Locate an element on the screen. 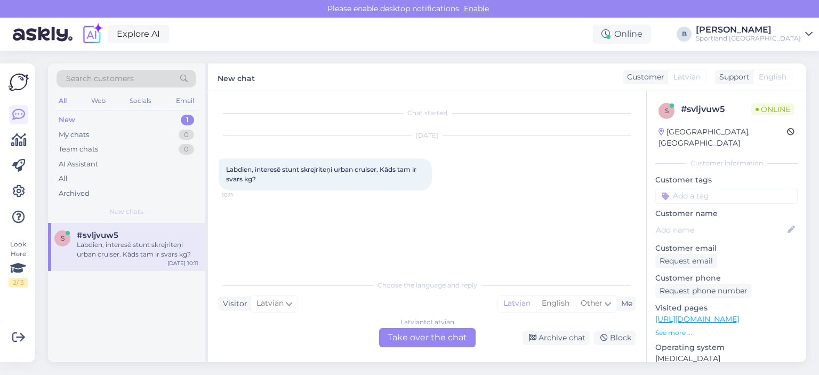  div: B is located at coordinates (684, 34).